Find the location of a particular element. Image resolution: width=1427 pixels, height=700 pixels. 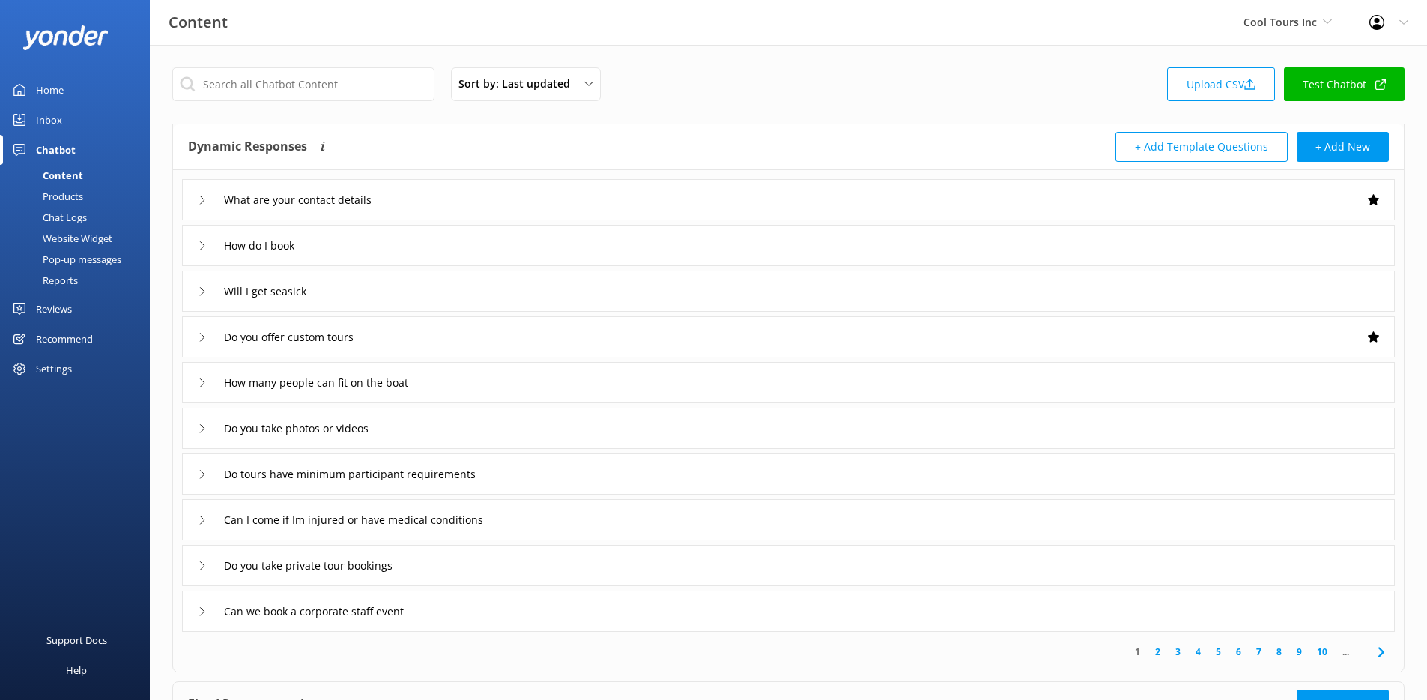

a: Reports is located at coordinates (79, 280).